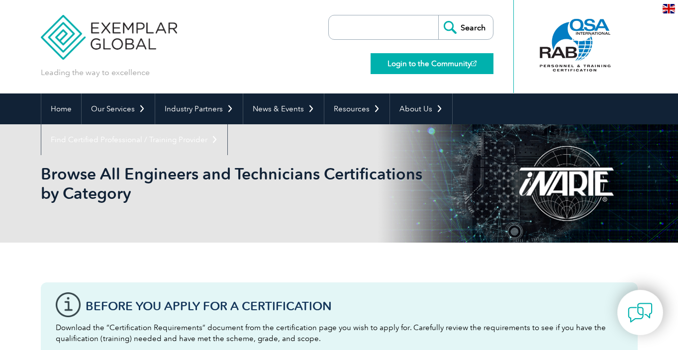  I want to click on img: en, so click(669, 8).